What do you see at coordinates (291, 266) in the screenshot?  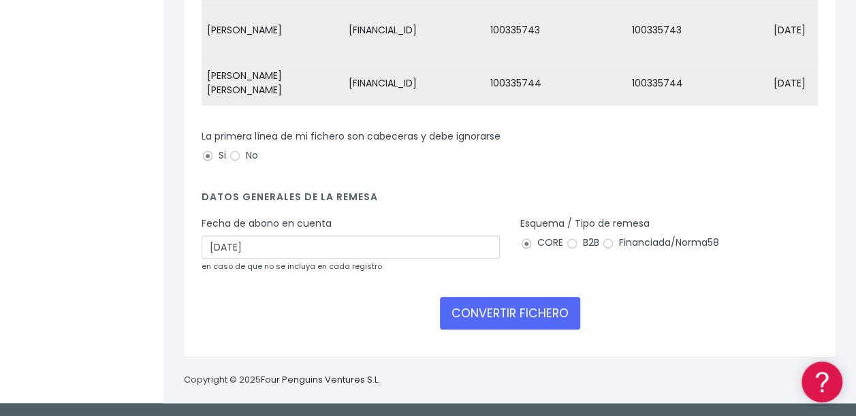 I see `small: en caso de que no se incluya en cada registro` at bounding box center [291, 266].